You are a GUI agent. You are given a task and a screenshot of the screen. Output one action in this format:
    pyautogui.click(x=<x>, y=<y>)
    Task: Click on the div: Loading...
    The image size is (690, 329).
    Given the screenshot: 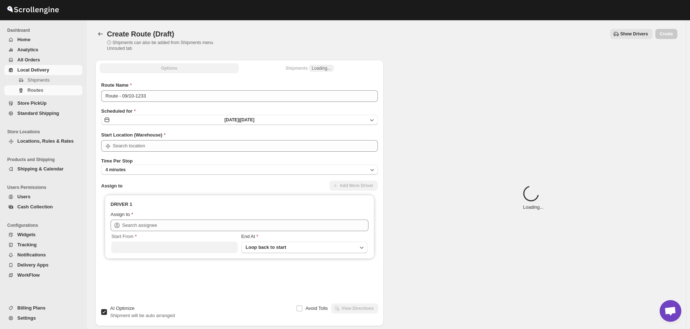 What is the action you would take?
    pyautogui.click(x=533, y=198)
    